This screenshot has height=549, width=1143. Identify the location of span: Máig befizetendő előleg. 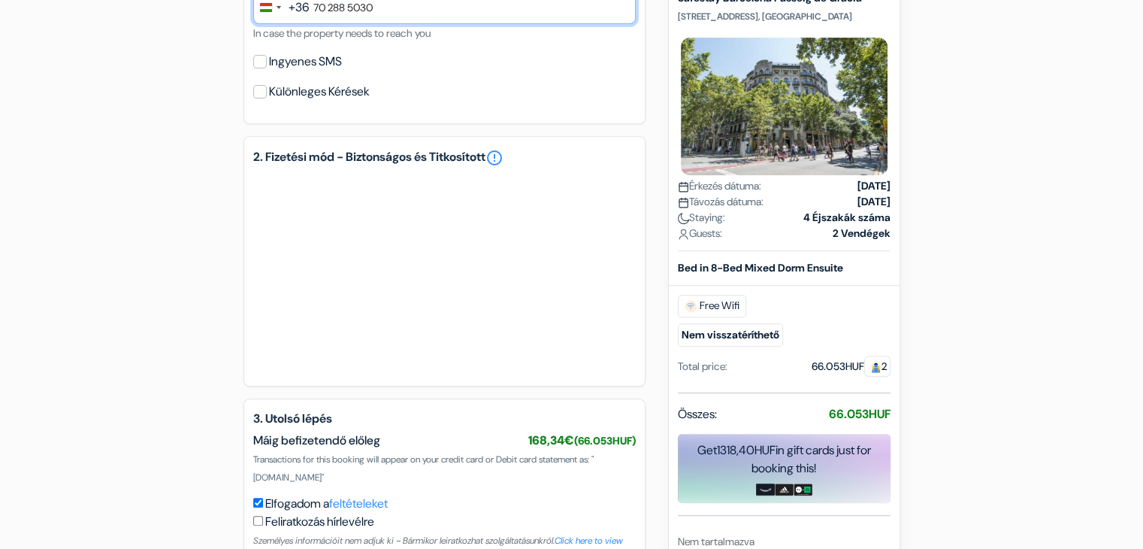
(316, 440).